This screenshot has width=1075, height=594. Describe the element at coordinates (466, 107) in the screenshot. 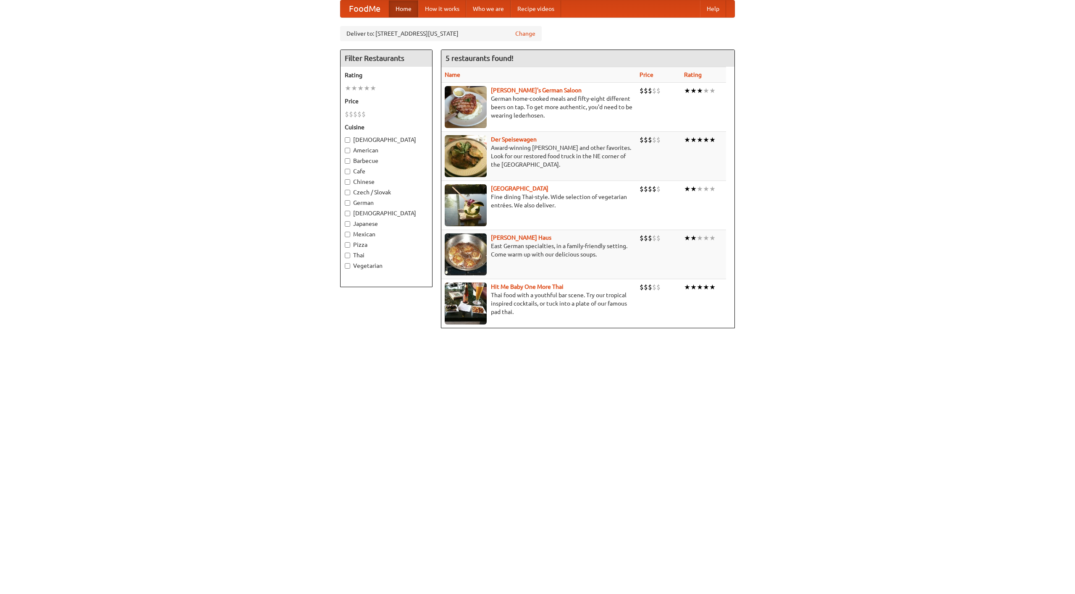

I see `img: esthers.jpg` at that location.